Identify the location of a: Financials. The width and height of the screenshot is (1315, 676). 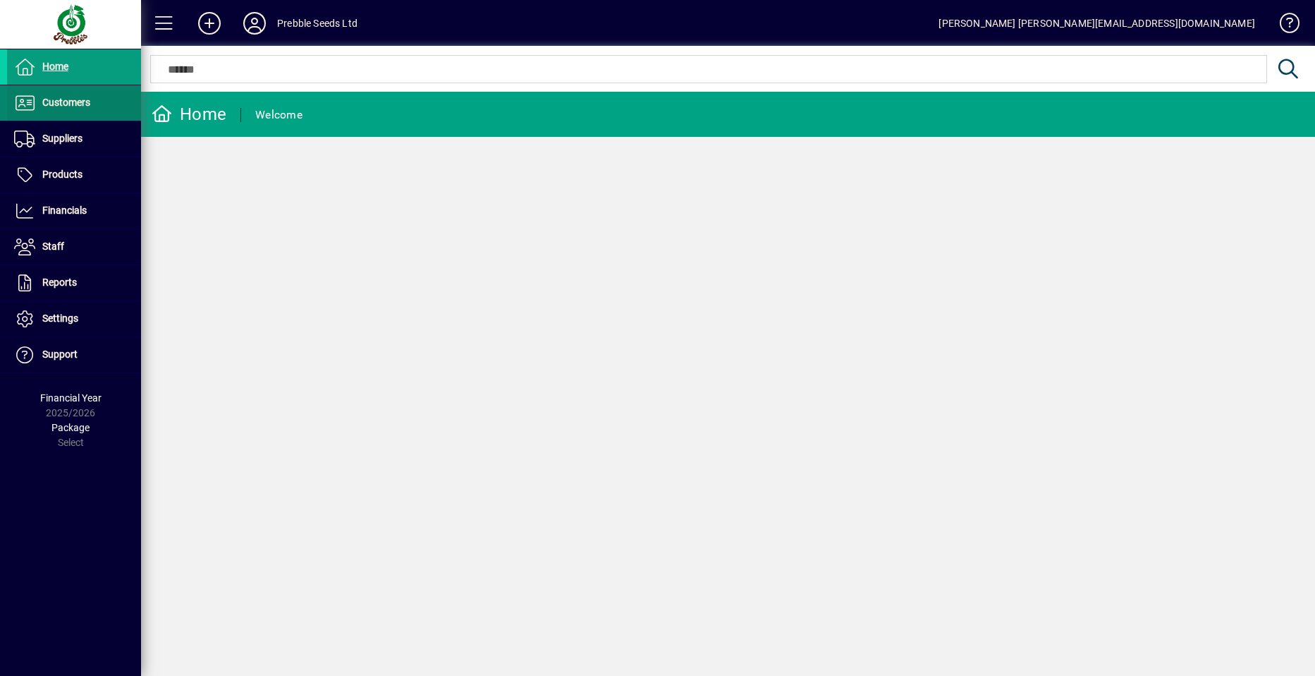
(74, 211).